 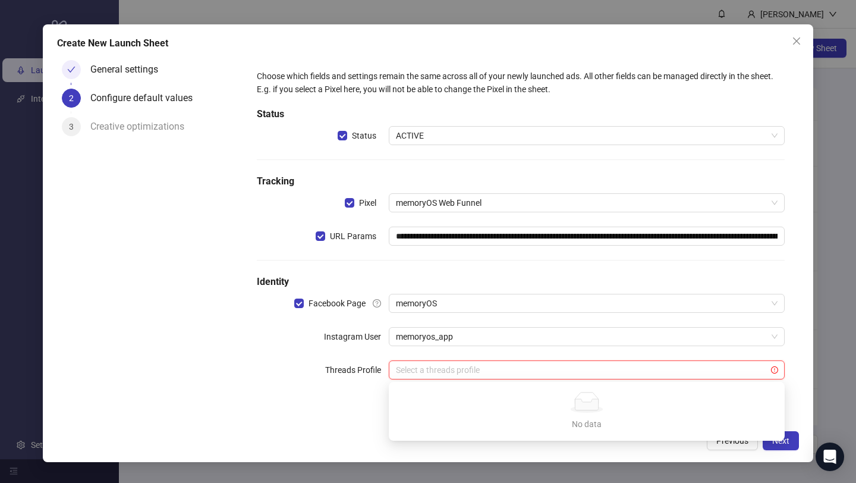 What do you see at coordinates (71, 98) in the screenshot?
I see `span: 2` at bounding box center [71, 98].